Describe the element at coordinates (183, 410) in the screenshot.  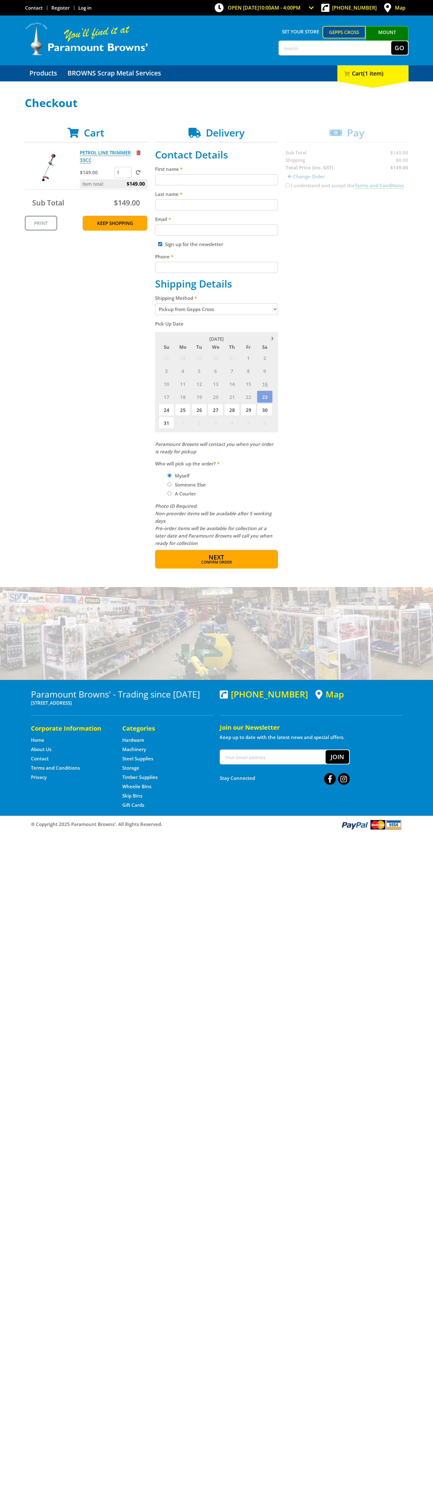
I see `span: 25` at that location.